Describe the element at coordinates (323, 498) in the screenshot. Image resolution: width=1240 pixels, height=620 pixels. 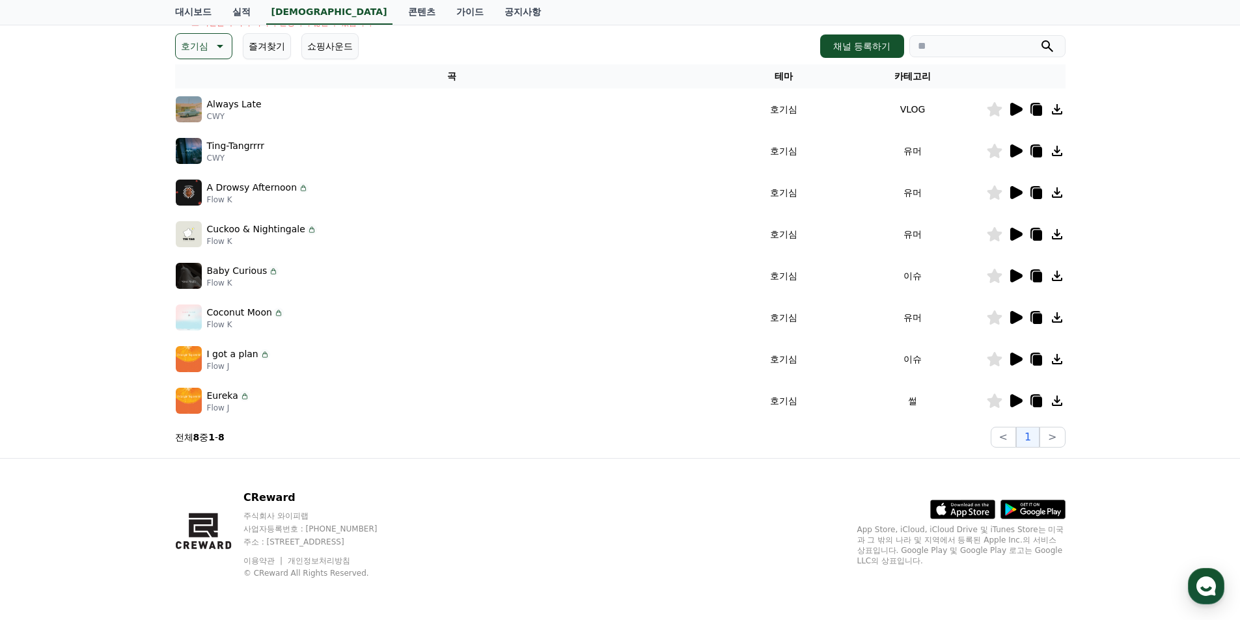
I see `p: CReward` at that location.